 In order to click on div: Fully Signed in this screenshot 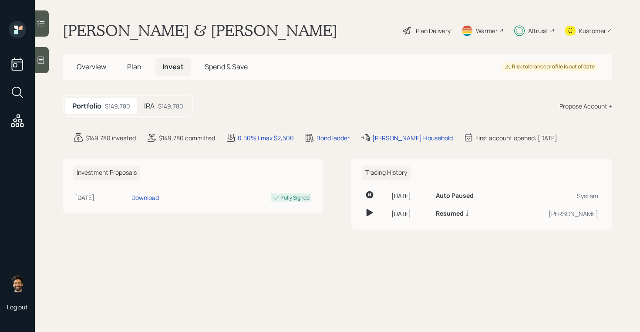, I will do `click(295, 198)`.